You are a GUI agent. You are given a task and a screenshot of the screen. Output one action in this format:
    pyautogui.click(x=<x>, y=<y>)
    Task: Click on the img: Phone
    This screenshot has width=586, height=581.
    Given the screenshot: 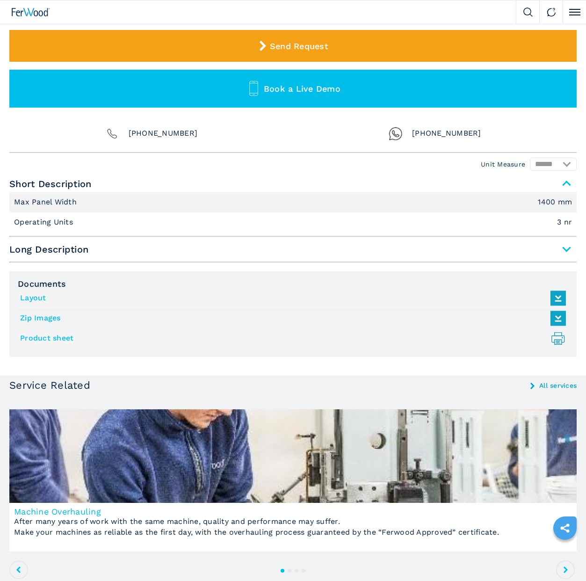 What is the action you would take?
    pyautogui.click(x=112, y=134)
    